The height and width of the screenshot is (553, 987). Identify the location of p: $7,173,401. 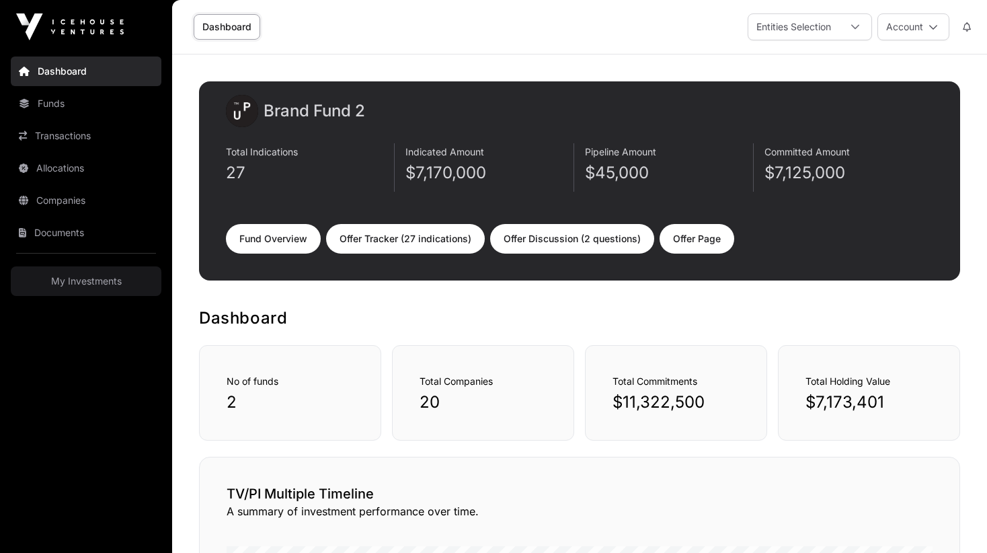
(869, 402).